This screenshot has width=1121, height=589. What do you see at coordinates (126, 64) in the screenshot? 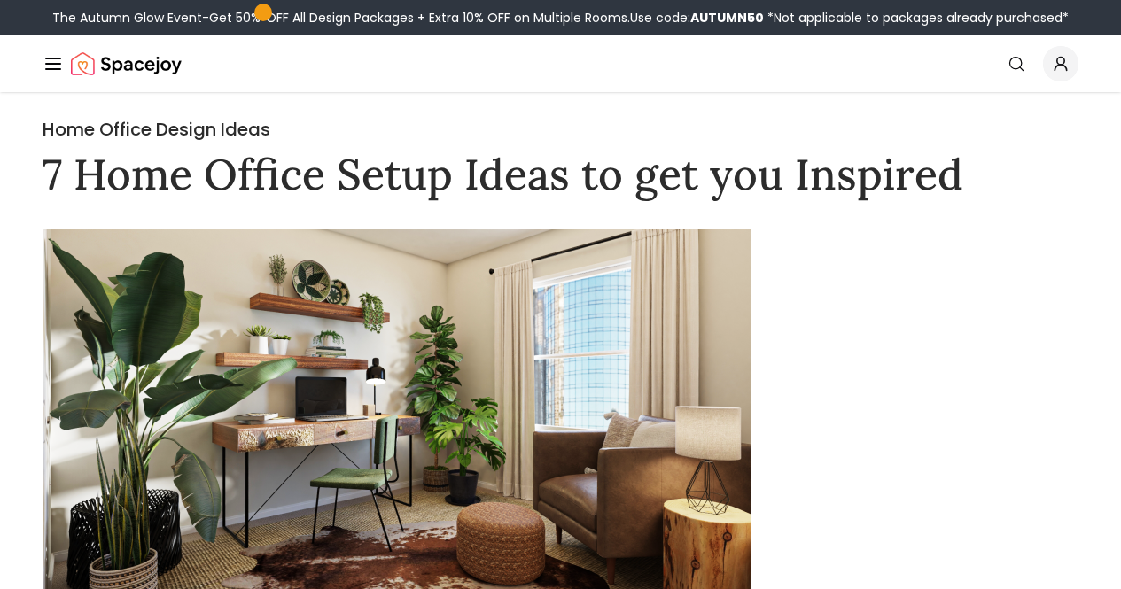
I see `img: Spacejoy Logo` at bounding box center [126, 64].